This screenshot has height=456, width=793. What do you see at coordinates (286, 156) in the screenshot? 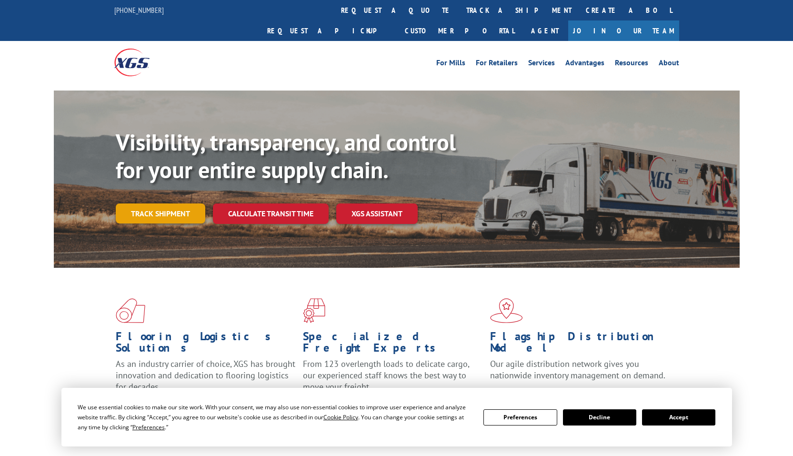
I see `b: Visibility, transparency, and control for your entire supply chain.` at bounding box center [286, 156].